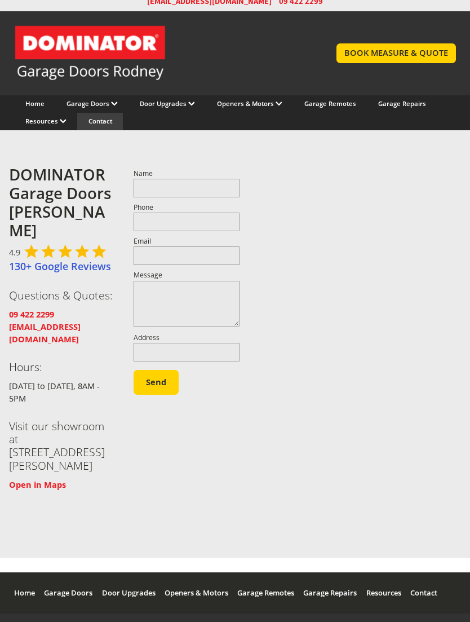 Image resolution: width=470 pixels, height=622 pixels. Describe the element at coordinates (62, 366) in the screenshot. I see `h3: Hours:` at that location.